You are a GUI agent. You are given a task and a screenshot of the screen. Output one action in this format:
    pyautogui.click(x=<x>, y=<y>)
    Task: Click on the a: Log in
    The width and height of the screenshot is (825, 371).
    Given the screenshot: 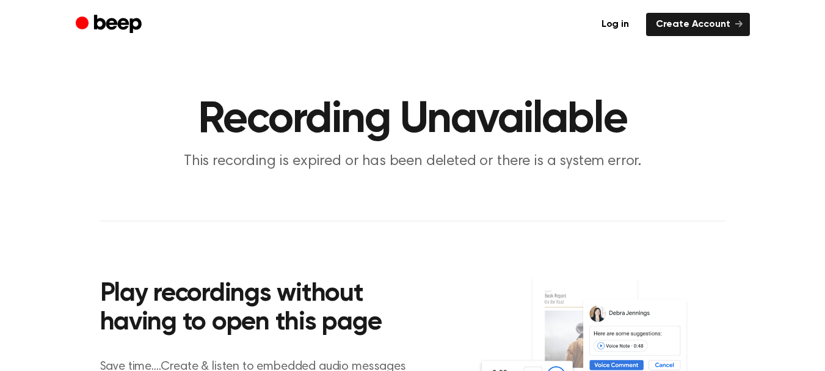 What is the action you would take?
    pyautogui.click(x=615, y=24)
    